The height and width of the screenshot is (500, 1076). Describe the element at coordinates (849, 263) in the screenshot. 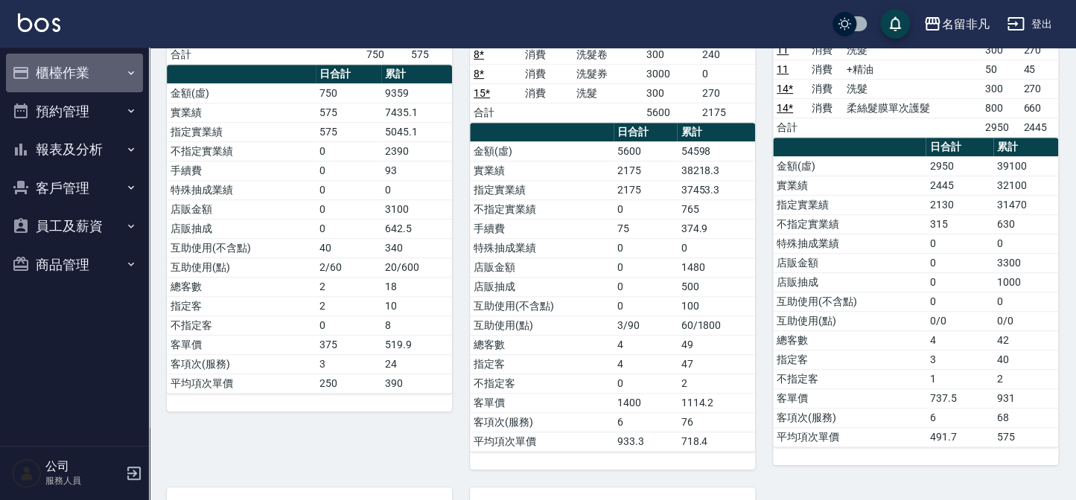

I see `td: 店販金額` at that location.